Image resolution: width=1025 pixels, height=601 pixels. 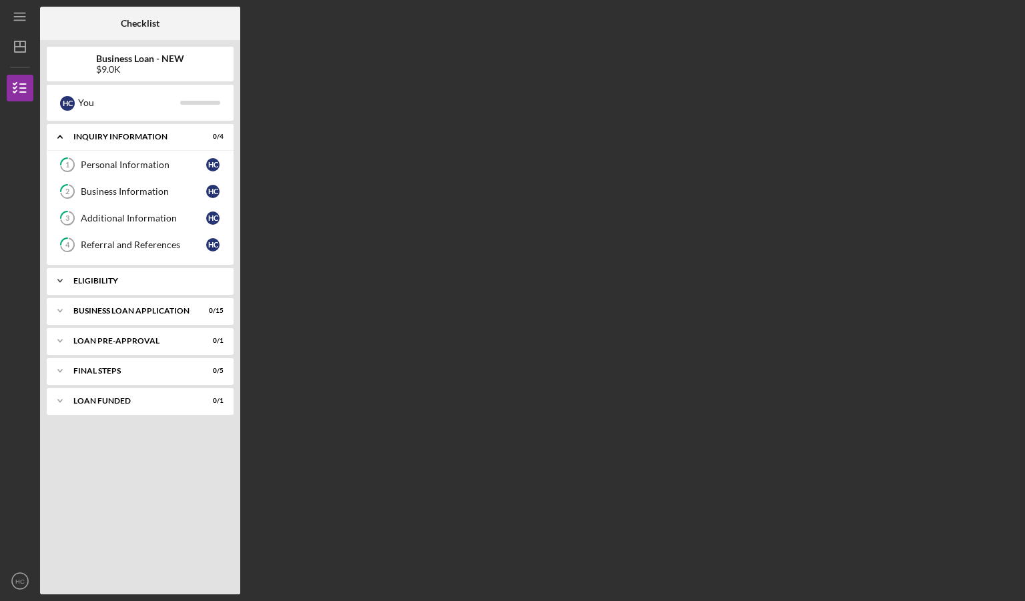 What do you see at coordinates (140, 191) in the screenshot?
I see `a: 2Business InformationHC` at bounding box center [140, 191].